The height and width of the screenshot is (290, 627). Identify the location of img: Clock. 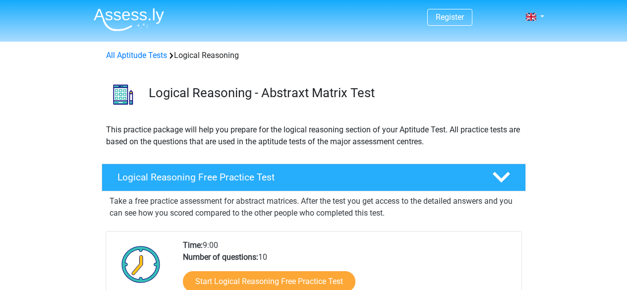
(141, 264).